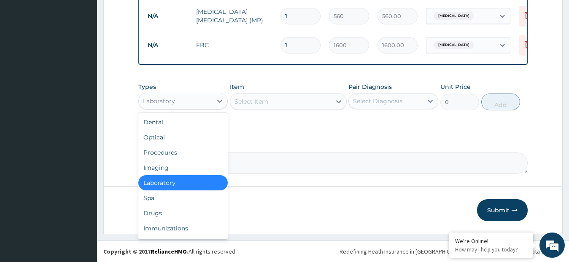 The height and width of the screenshot is (262, 569). I want to click on div: Dental, so click(183, 122).